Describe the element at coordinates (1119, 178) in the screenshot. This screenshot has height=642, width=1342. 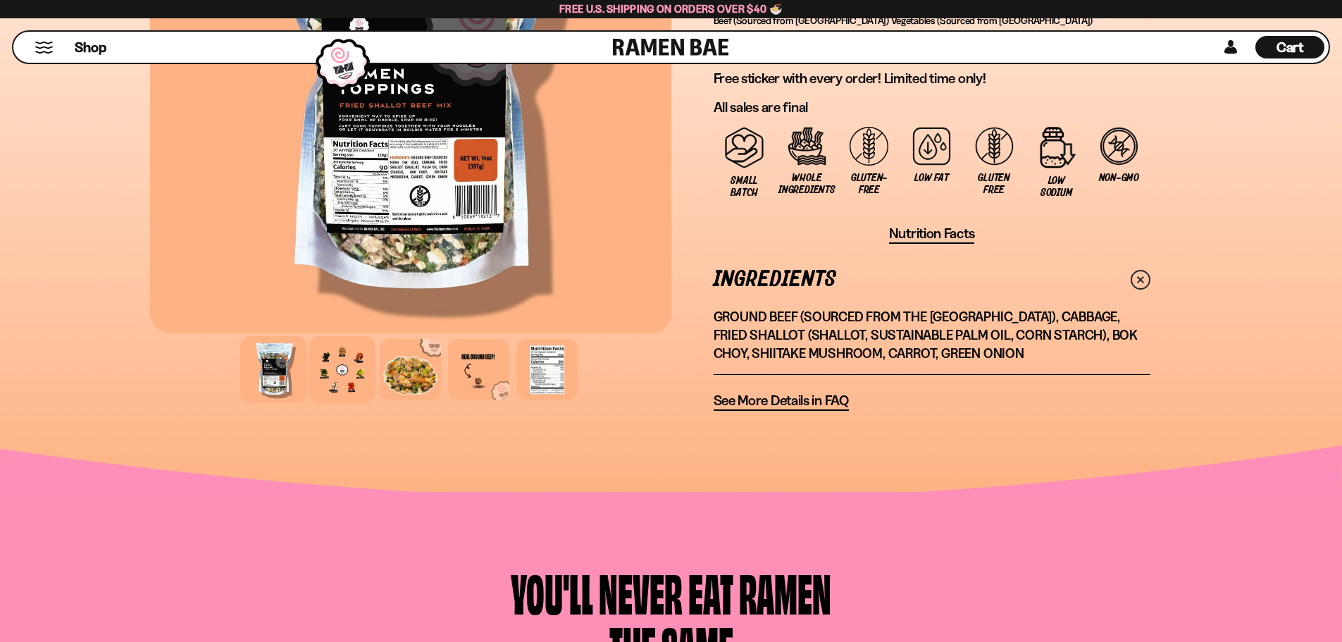
I see `span: Non-GMO` at that location.